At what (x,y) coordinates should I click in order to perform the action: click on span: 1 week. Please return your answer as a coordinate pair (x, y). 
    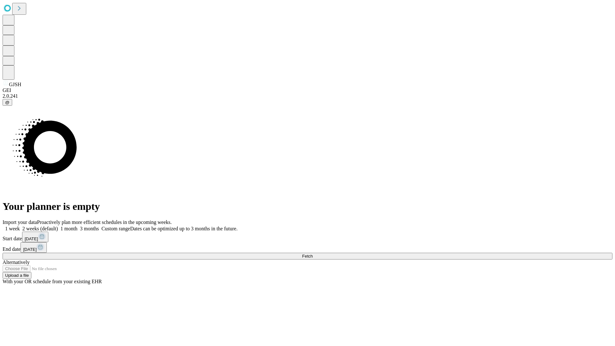
    Looking at the image, I should click on (12, 228).